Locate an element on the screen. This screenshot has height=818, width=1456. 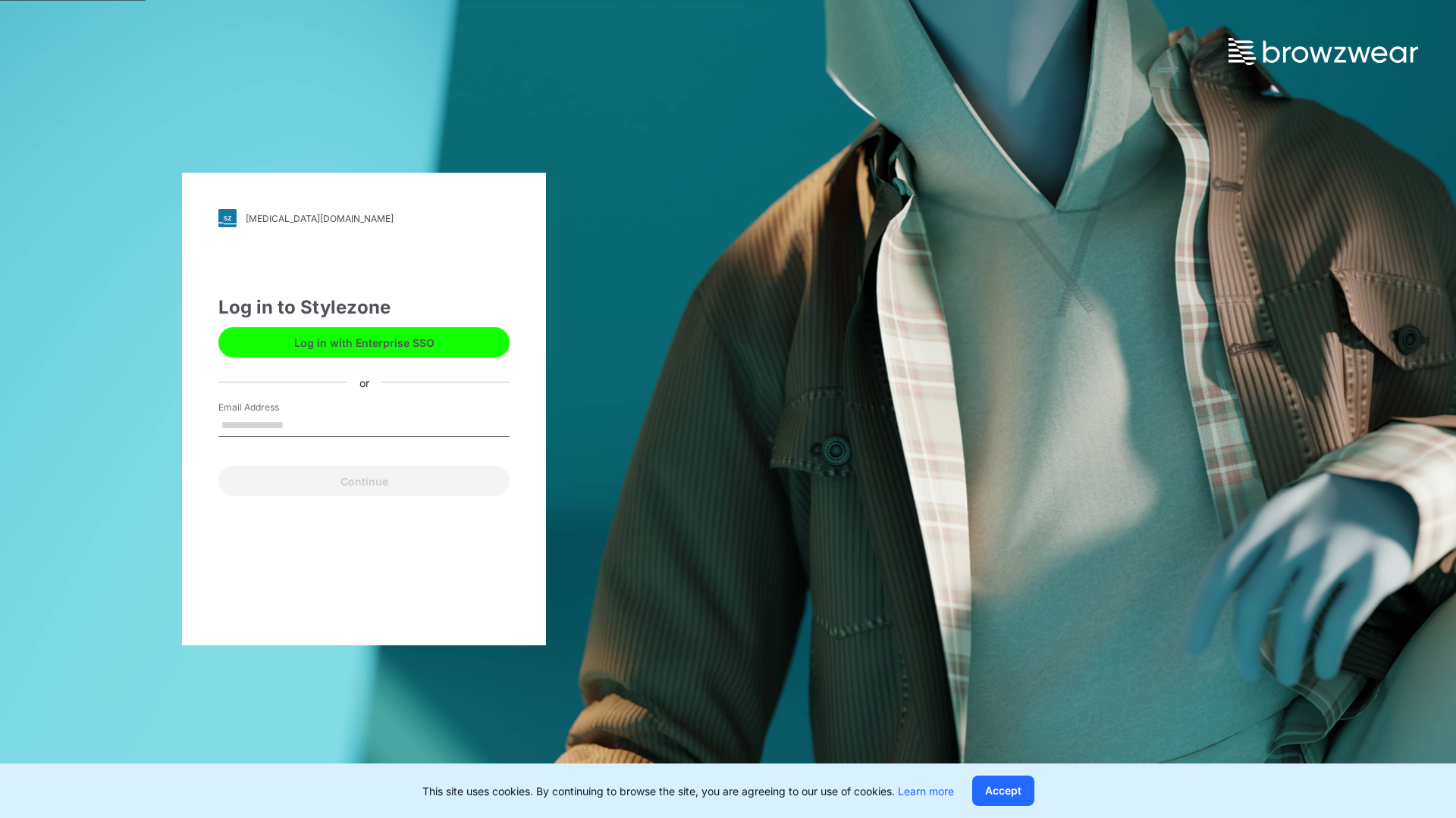
div: Log in to Stylezone is located at coordinates (364, 308).